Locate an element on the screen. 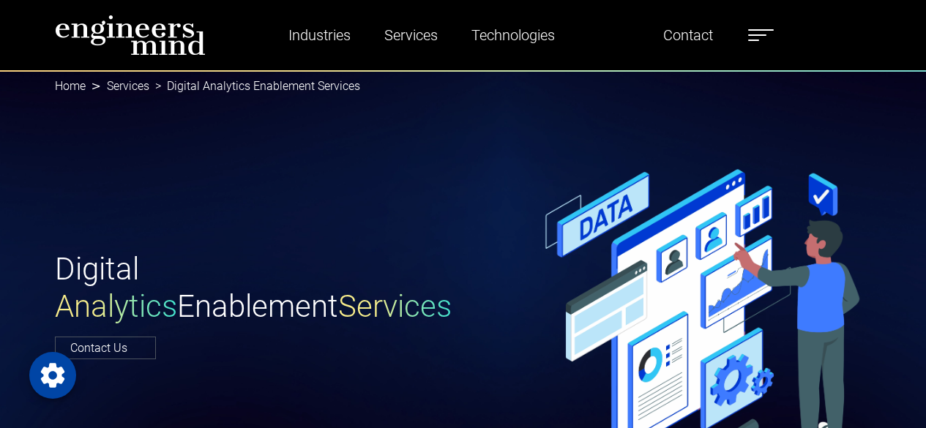 This screenshot has width=926, height=428. a: Technologies is located at coordinates (513, 35).